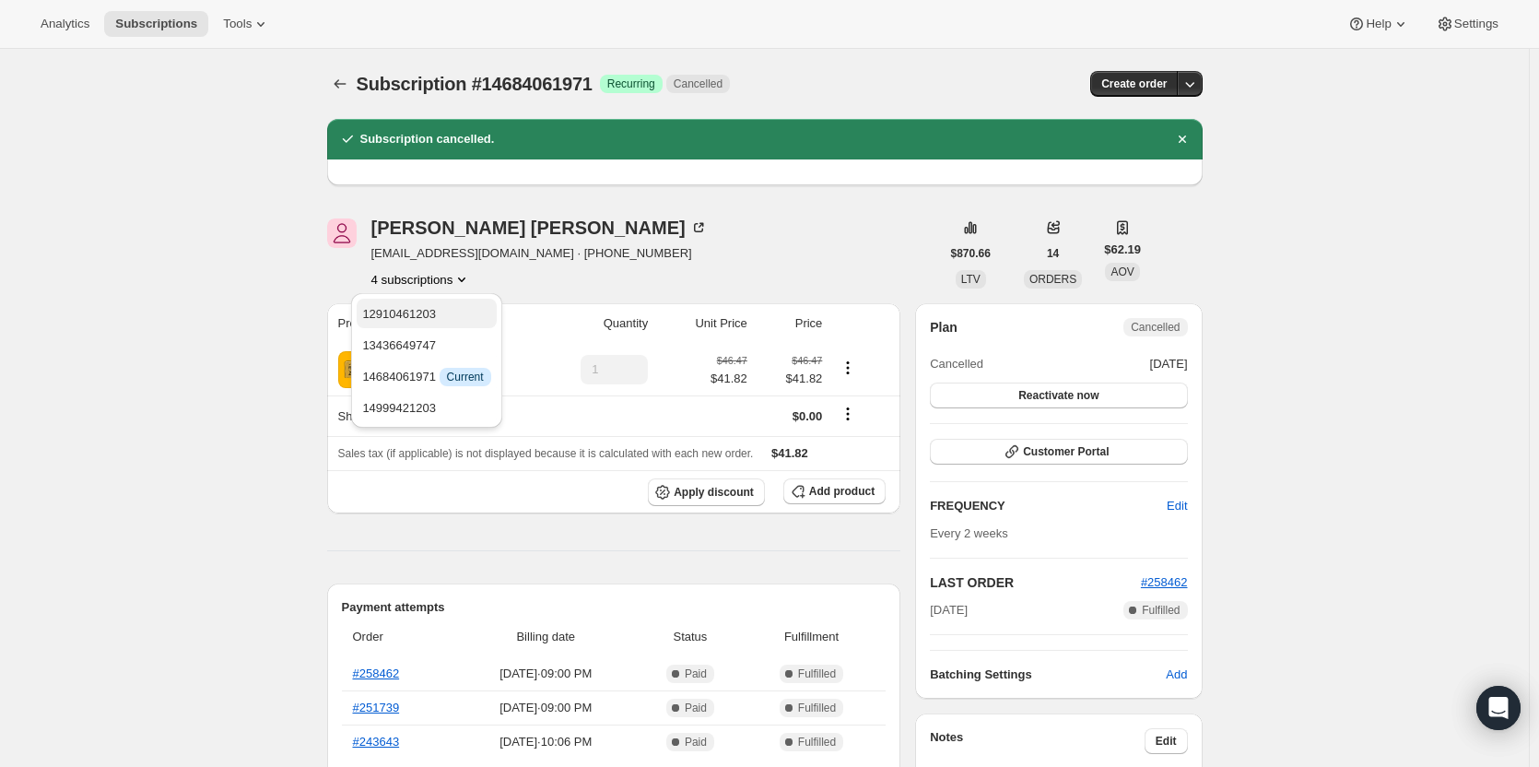  What do you see at coordinates (1378, 24) in the screenshot?
I see `span: Help` at bounding box center [1378, 24].